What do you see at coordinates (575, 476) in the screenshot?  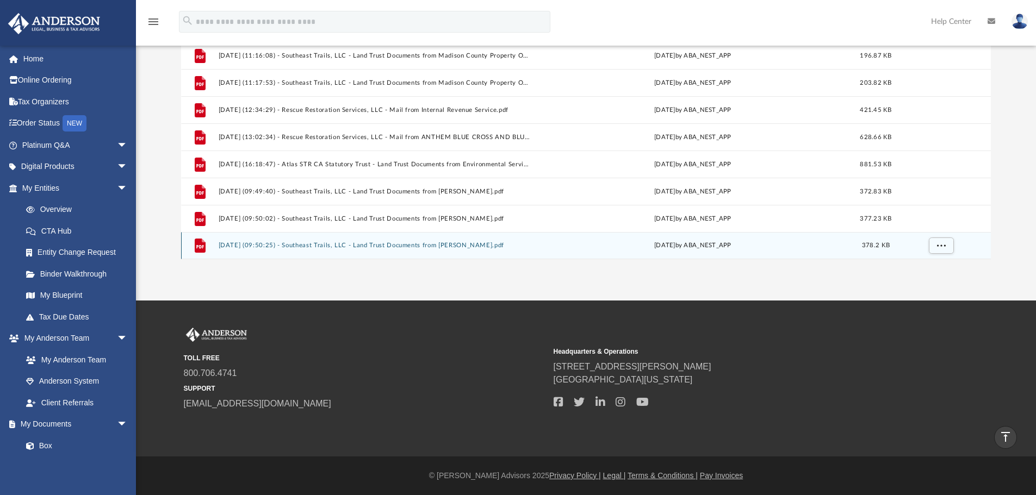 I see `a: Privacy Policy |` at bounding box center [575, 476].